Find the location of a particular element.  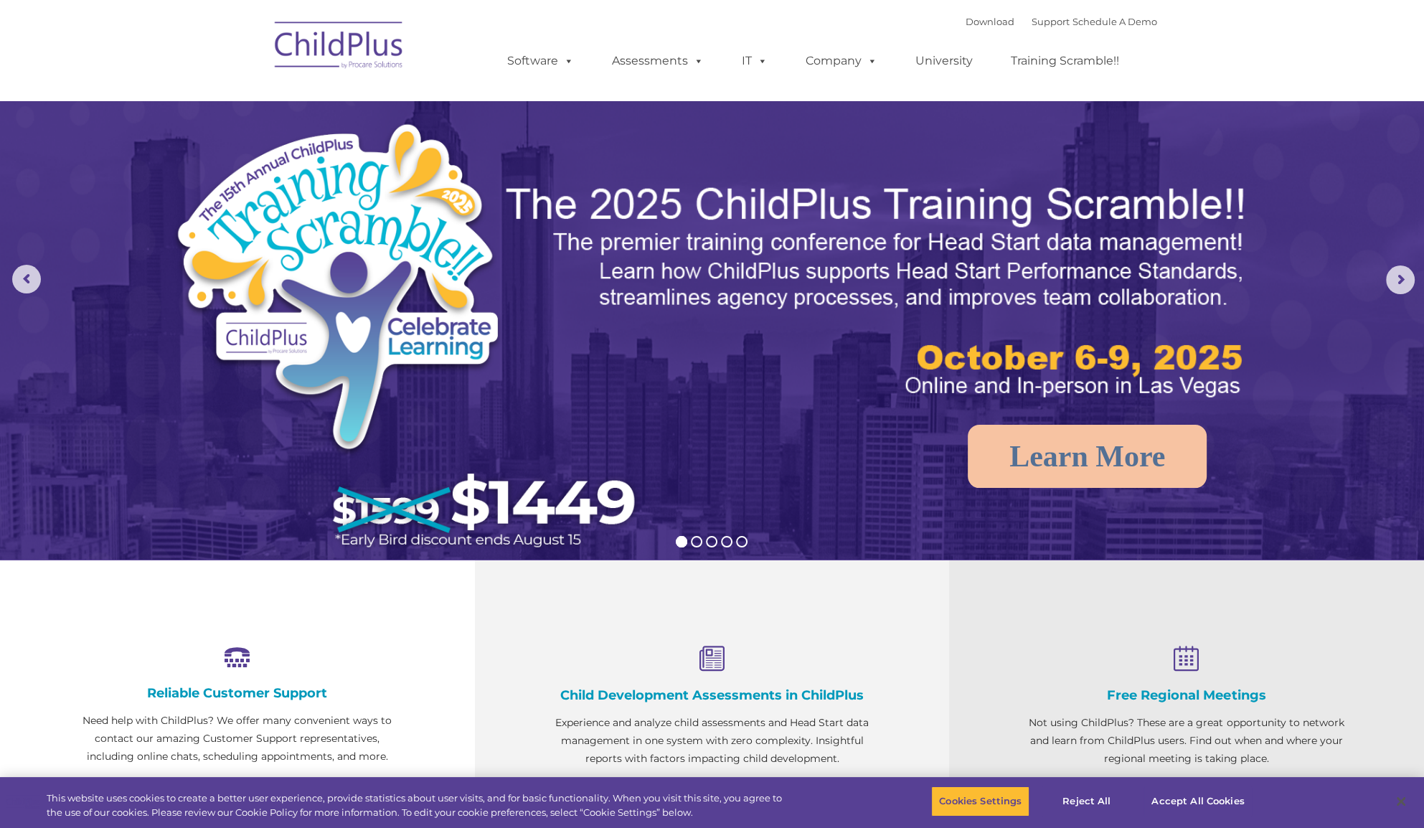

a: Training Scramble!! is located at coordinates (1064, 61).